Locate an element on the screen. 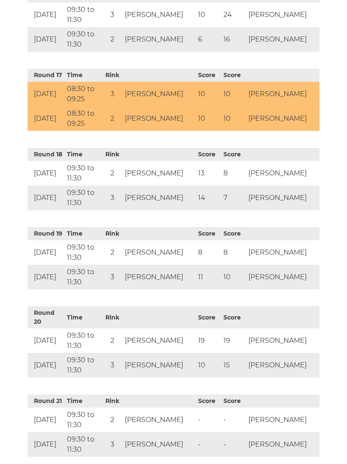 The width and height of the screenshot is (347, 464). th: Round 19 is located at coordinates (46, 233).